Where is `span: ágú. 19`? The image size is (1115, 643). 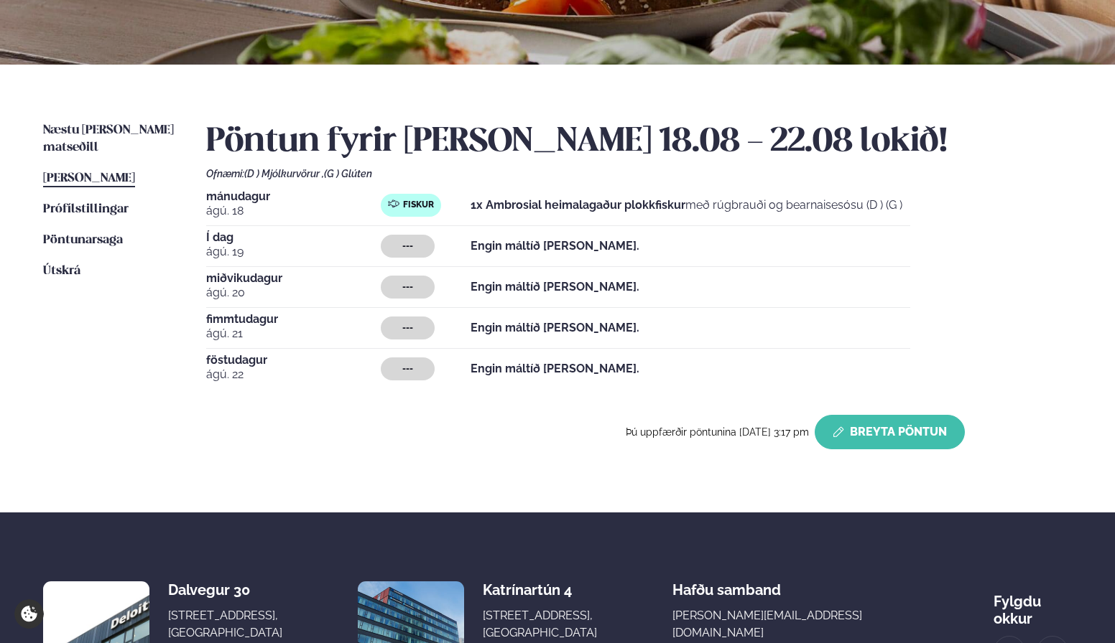 span: ágú. 19 is located at coordinates (293, 252).